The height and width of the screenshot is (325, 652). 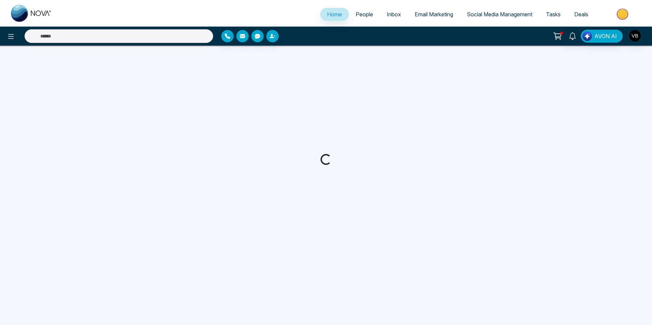 I want to click on a: Social Media Management, so click(x=500, y=14).